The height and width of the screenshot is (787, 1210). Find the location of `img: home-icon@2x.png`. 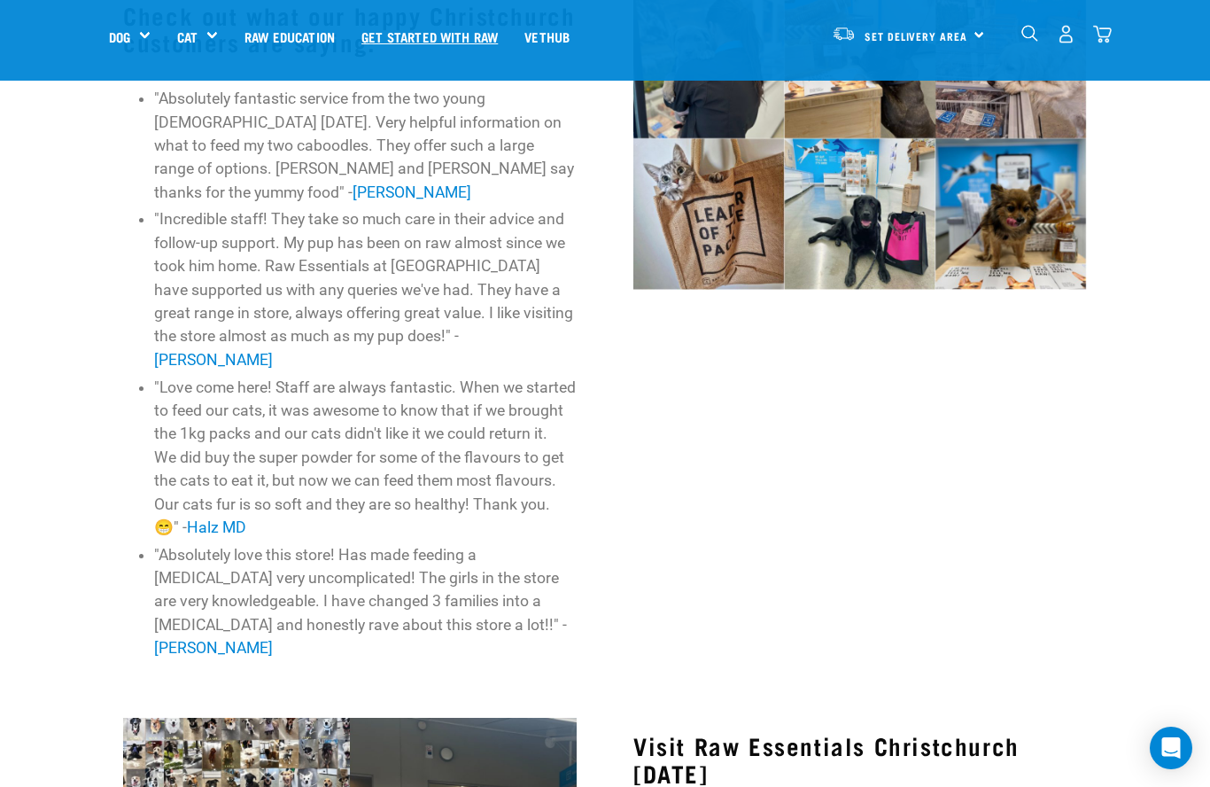

img: home-icon@2x.png is located at coordinates (1102, 34).